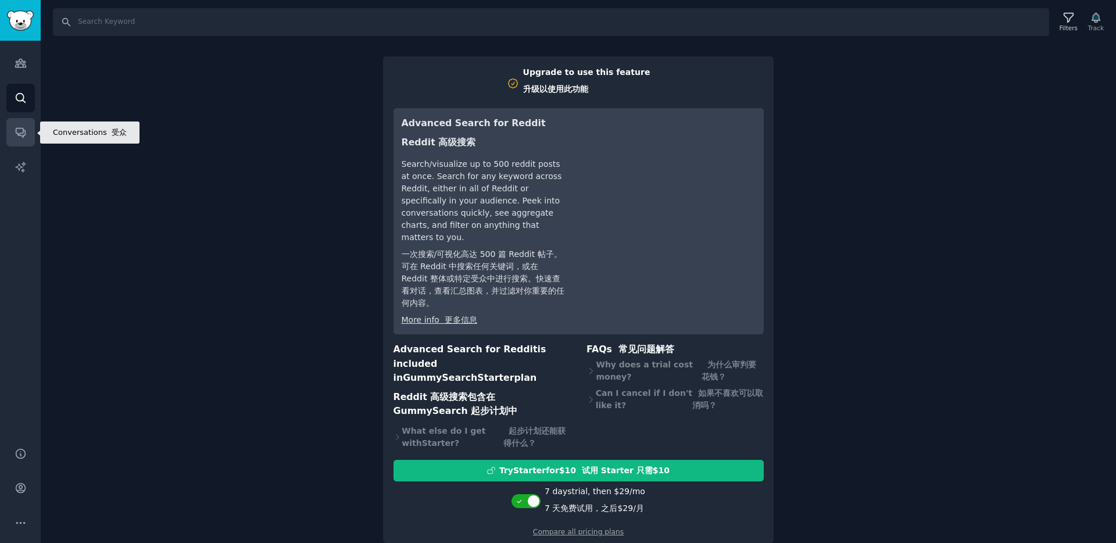 The height and width of the screenshot is (543, 1116). What do you see at coordinates (556, 89) in the screenshot?
I see `font: 升级以使用此功能` at bounding box center [556, 89].